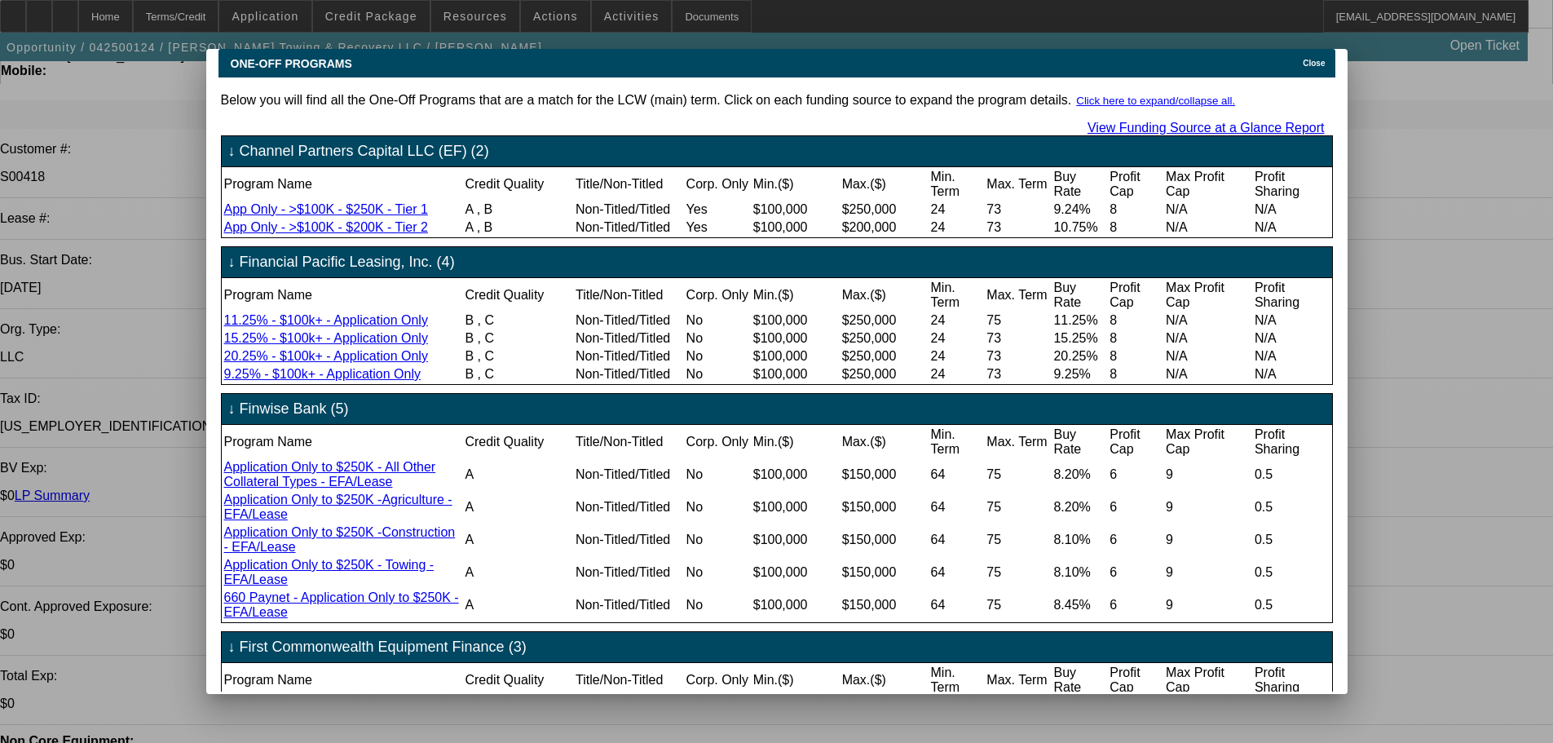 This screenshot has width=1553, height=743. I want to click on p: Below you will find all the One-Off Programs that are a match for the LCW (main) term. Click on e..., so click(777, 100).